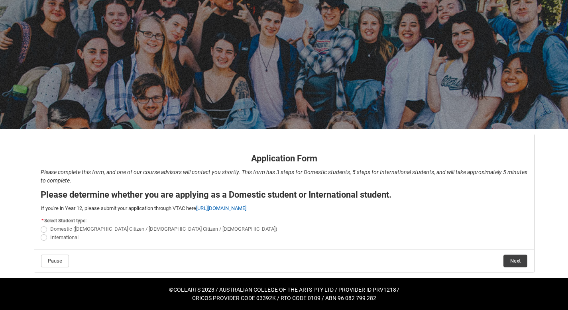  What do you see at coordinates (78, 143) in the screenshot?
I see `strong: Application Form - Page 1` at bounding box center [78, 143].